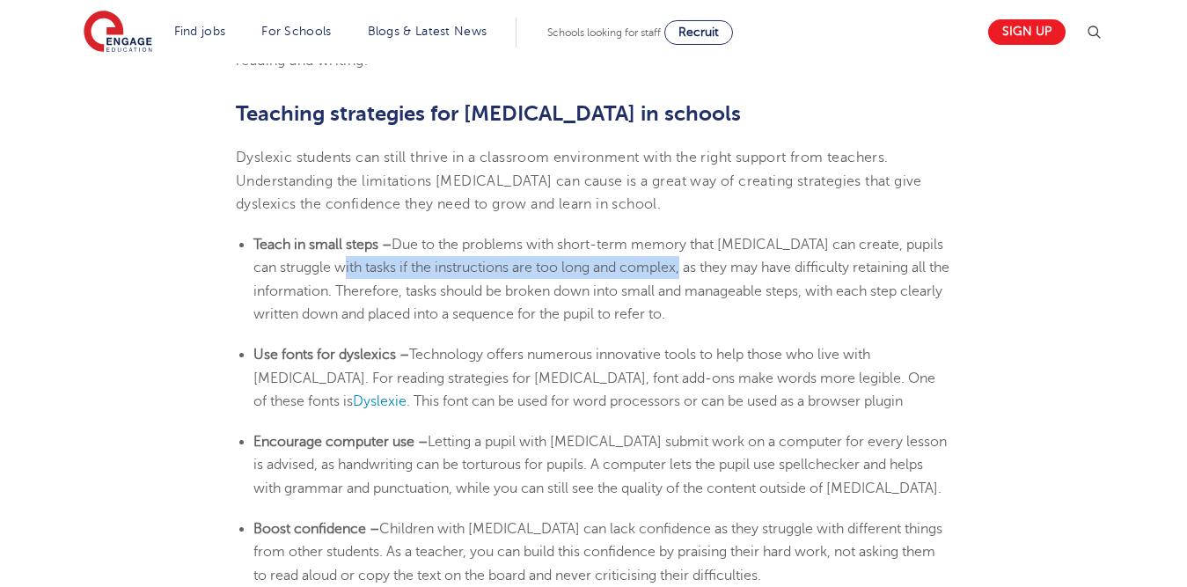 This screenshot has width=1187, height=587. Describe the element at coordinates (316, 529) in the screenshot. I see `b: Boost confidence –` at that location.